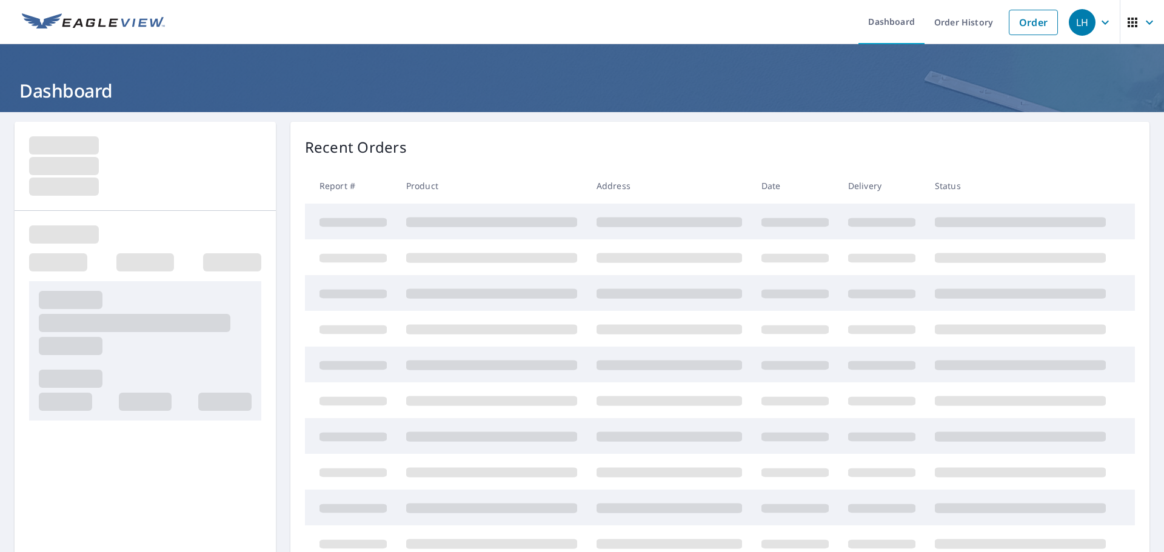 The image size is (1164, 552). What do you see at coordinates (1082, 22) in the screenshot?
I see `div: LH` at bounding box center [1082, 22].